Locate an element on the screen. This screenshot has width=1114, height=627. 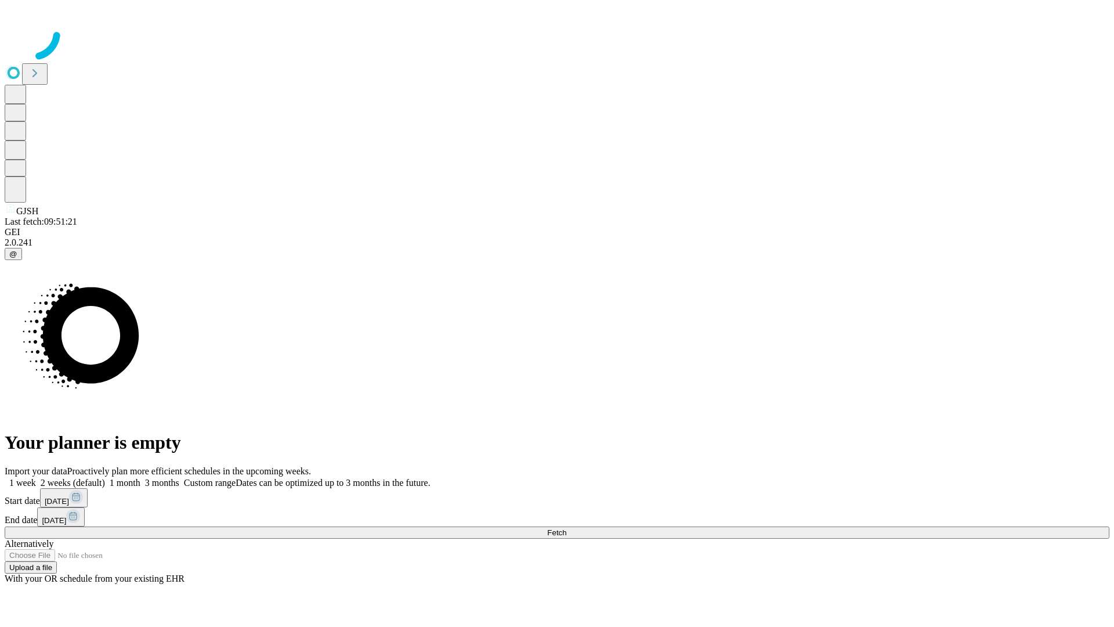
span: GJSH is located at coordinates (27, 211).